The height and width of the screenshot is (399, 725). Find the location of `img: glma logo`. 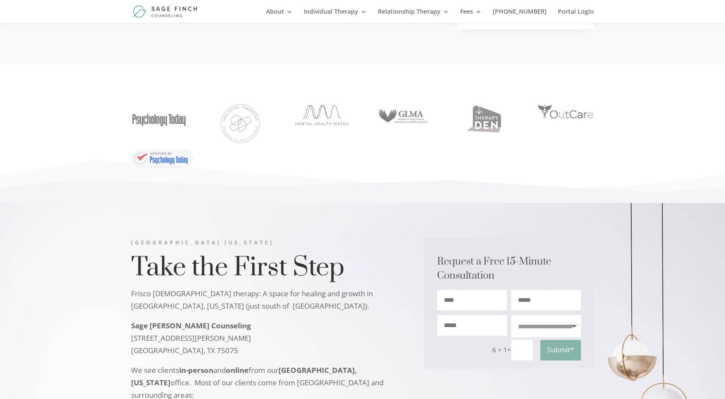

img: glma logo is located at coordinates (403, 116).